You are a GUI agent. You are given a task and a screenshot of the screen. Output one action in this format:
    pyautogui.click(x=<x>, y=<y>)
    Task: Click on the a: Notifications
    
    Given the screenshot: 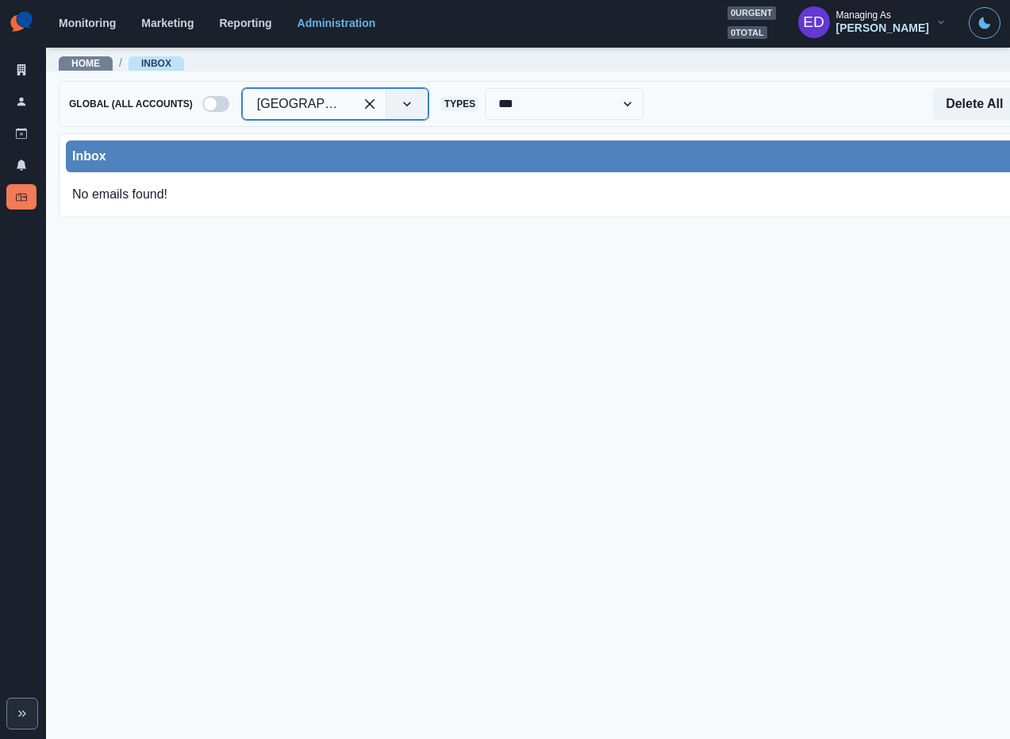 What is the action you would take?
    pyautogui.click(x=21, y=165)
    